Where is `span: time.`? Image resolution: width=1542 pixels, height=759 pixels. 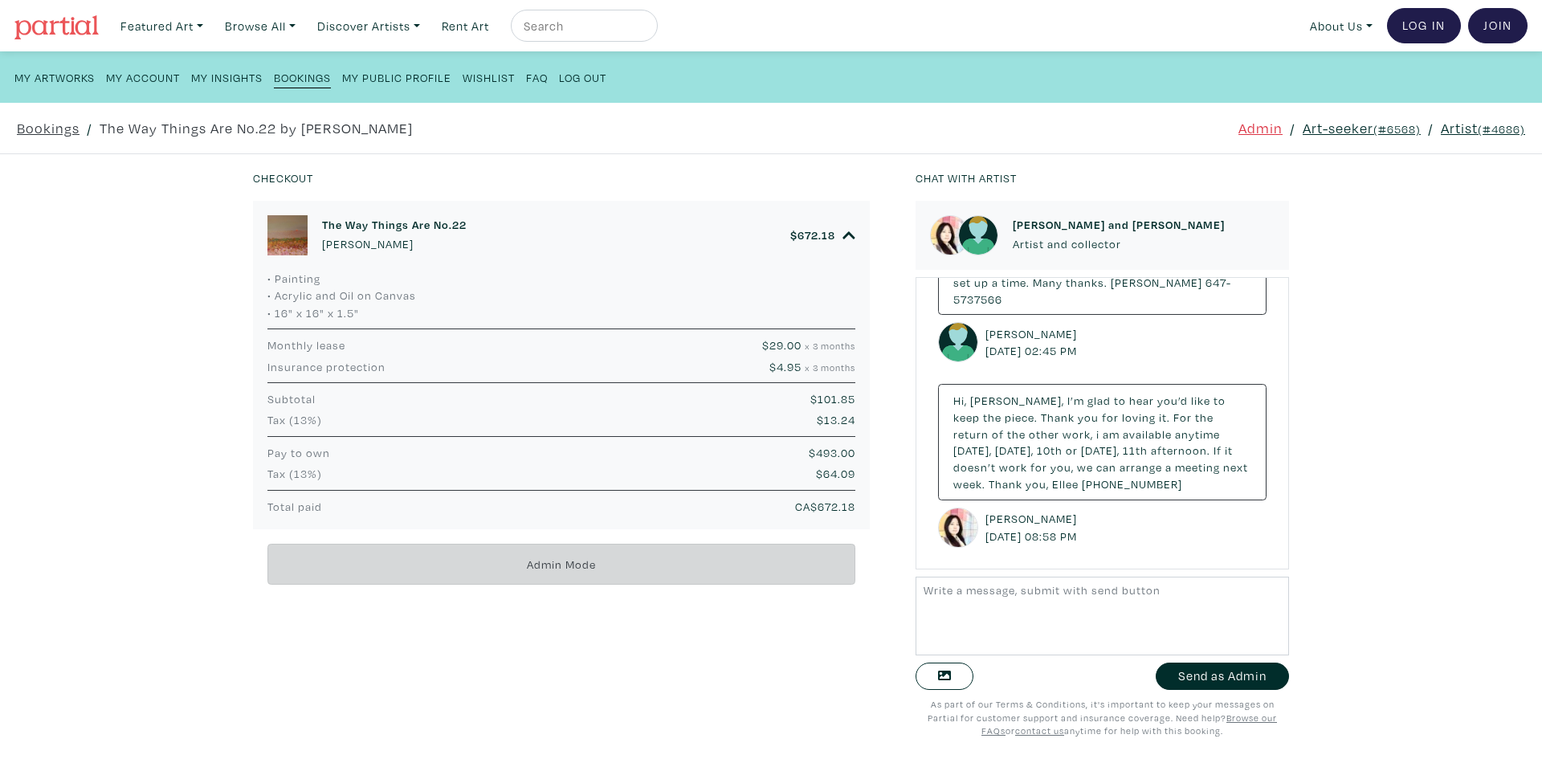
span: time. is located at coordinates (1015, 282).